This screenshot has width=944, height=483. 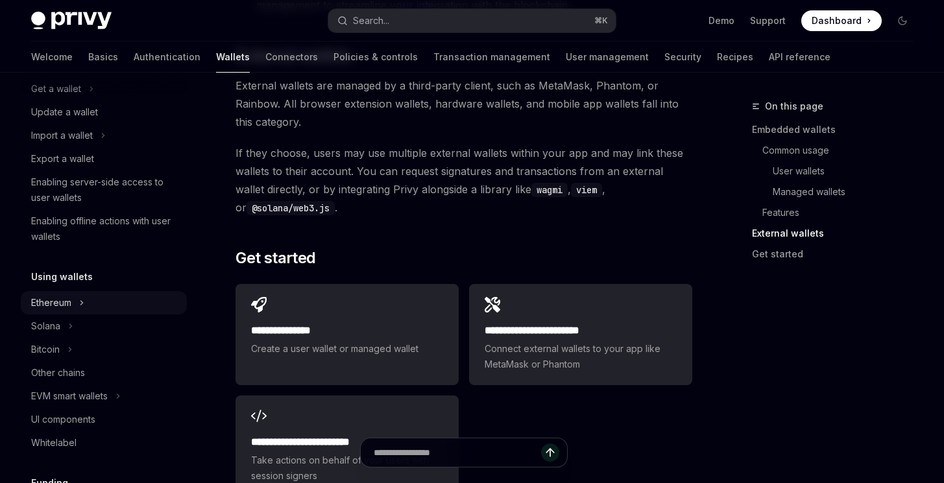 I want to click on div: Enabling offline actions with user wallets, so click(x=105, y=229).